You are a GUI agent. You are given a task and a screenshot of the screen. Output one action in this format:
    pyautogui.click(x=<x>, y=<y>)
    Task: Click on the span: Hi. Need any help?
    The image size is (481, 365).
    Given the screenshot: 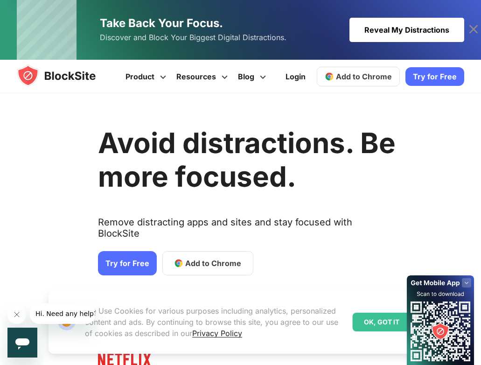 What is the action you would take?
    pyautogui.click(x=36, y=10)
    